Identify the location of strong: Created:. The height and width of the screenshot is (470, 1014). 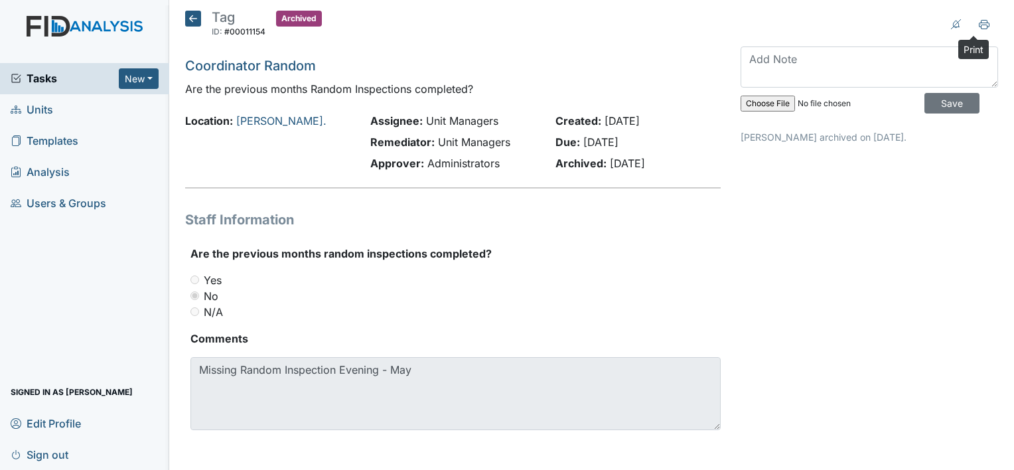
(578, 121).